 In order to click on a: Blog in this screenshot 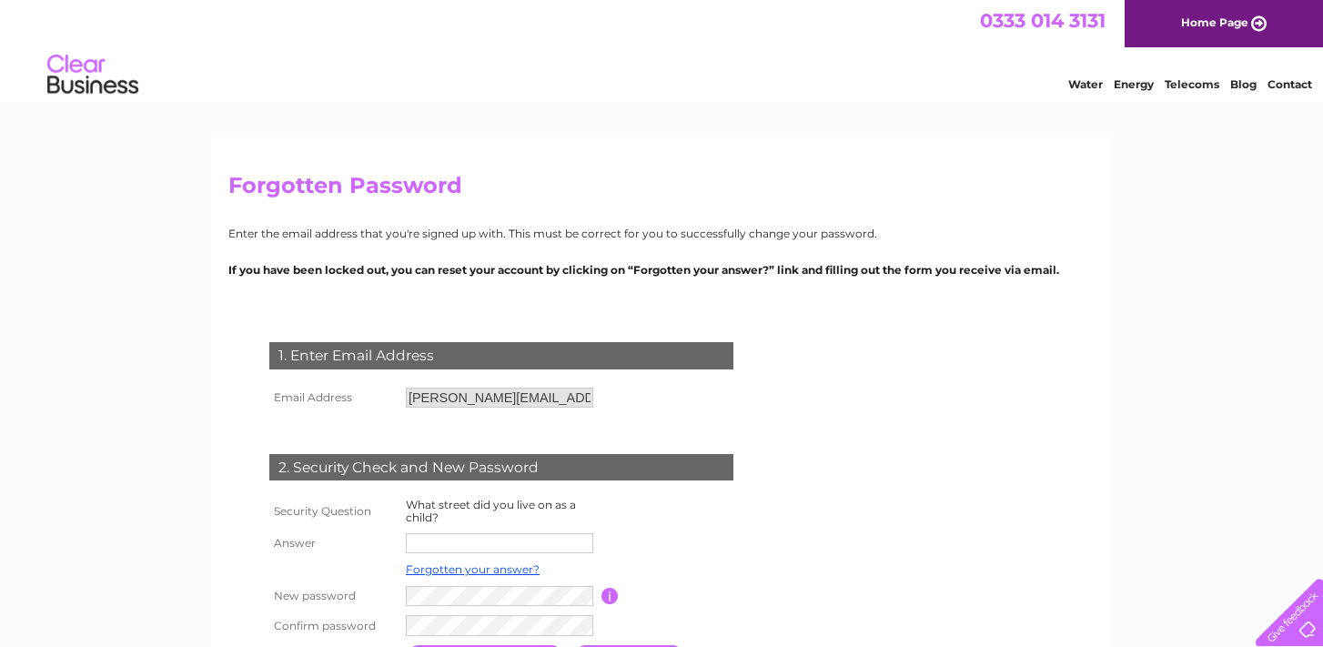, I will do `click(1243, 84)`.